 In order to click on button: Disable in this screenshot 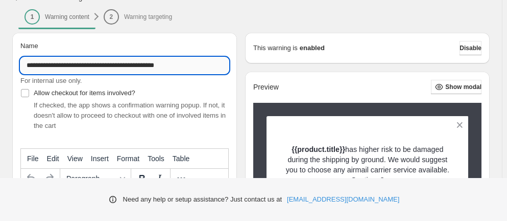, I will do `click(471, 48)`.